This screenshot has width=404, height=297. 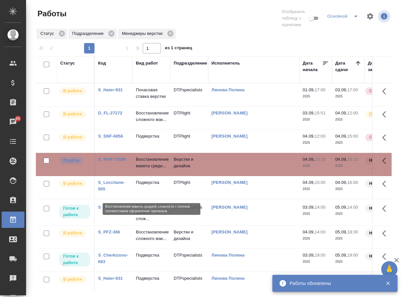 What do you see at coordinates (71, 160) in the screenshot?
I see `p: Подбор` at bounding box center [71, 160].